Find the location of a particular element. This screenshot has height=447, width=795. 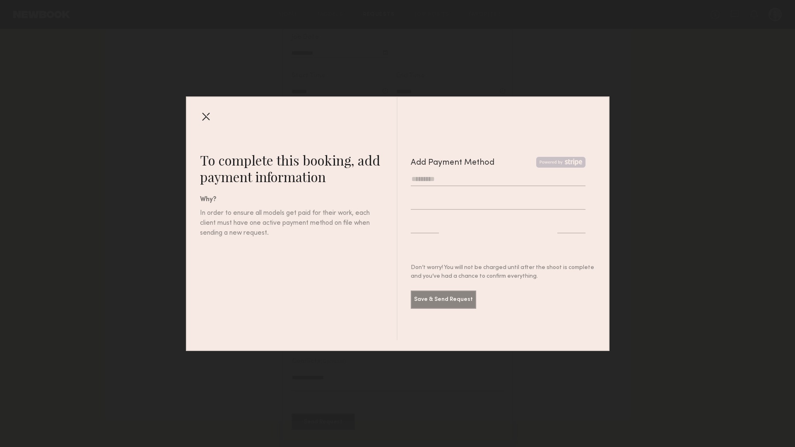

div: Why? is located at coordinates (299, 200).